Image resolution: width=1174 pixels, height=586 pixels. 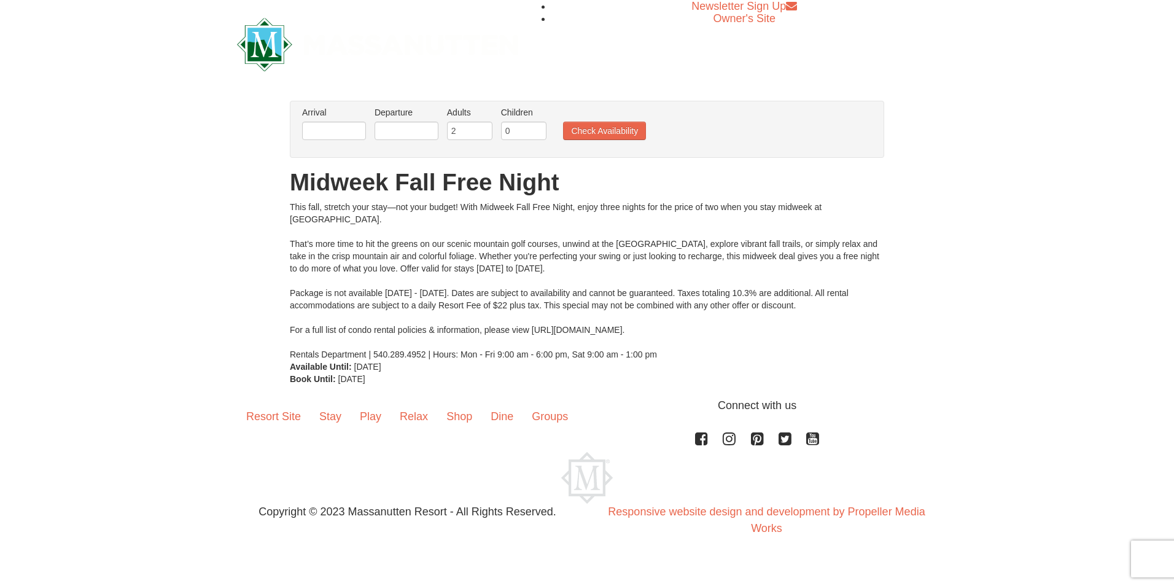 What do you see at coordinates (334, 112) in the screenshot?
I see `label: Arrival` at bounding box center [334, 112].